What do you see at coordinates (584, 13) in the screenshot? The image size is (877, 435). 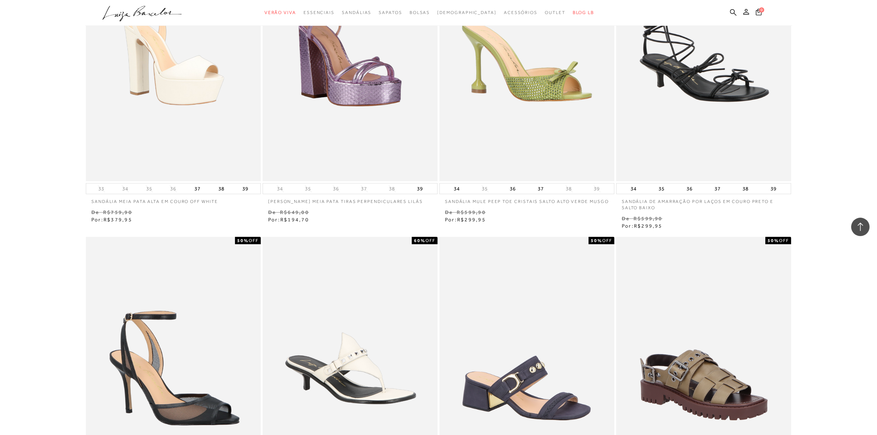 I see `a: BLOG LB` at bounding box center [584, 13].